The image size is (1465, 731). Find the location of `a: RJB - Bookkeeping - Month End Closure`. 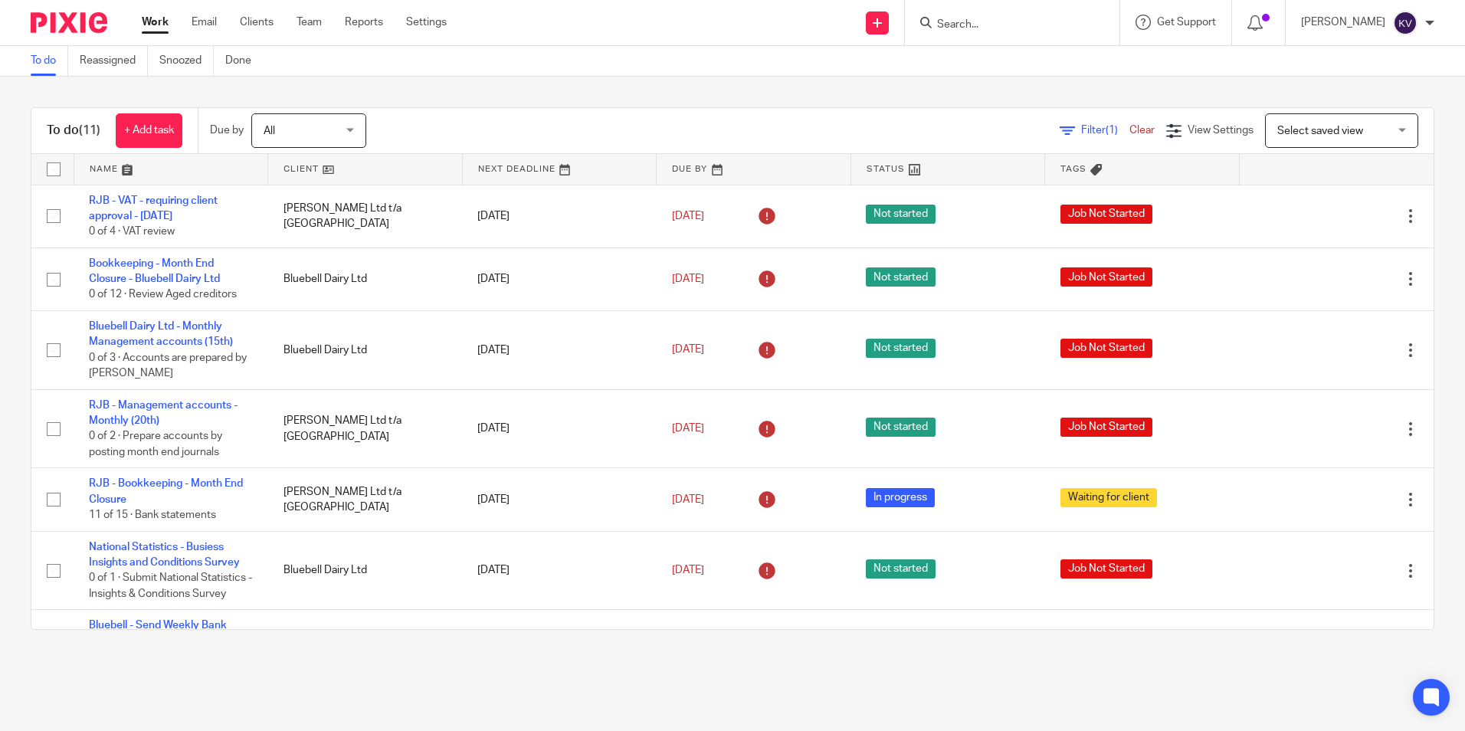

a: RJB - Bookkeeping - Month End Closure is located at coordinates (165, 491).